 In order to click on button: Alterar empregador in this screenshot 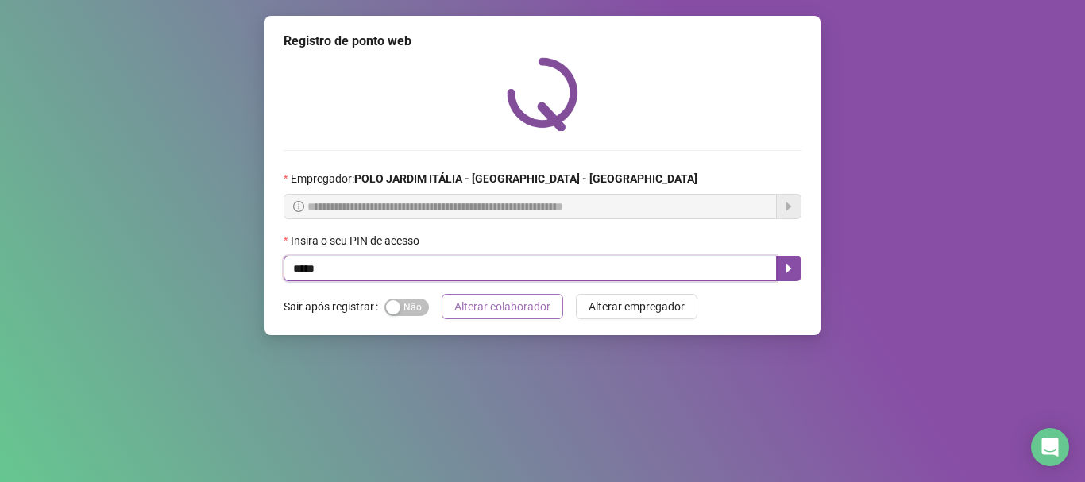, I will do `click(636, 307)`.